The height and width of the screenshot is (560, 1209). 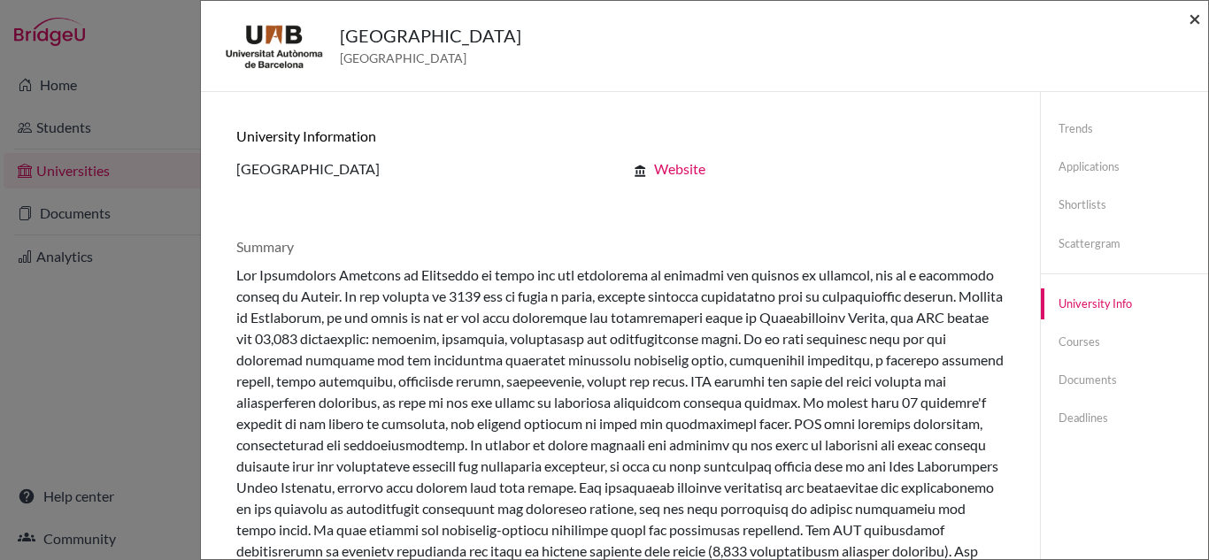 What do you see at coordinates (680, 168) in the screenshot?
I see `a: Website` at bounding box center [680, 168].